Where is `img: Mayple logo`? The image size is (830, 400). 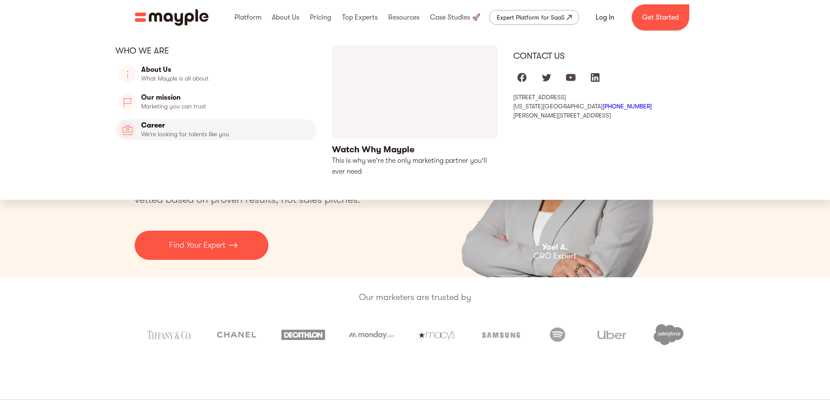
img: Mayple logo is located at coordinates (172, 17).